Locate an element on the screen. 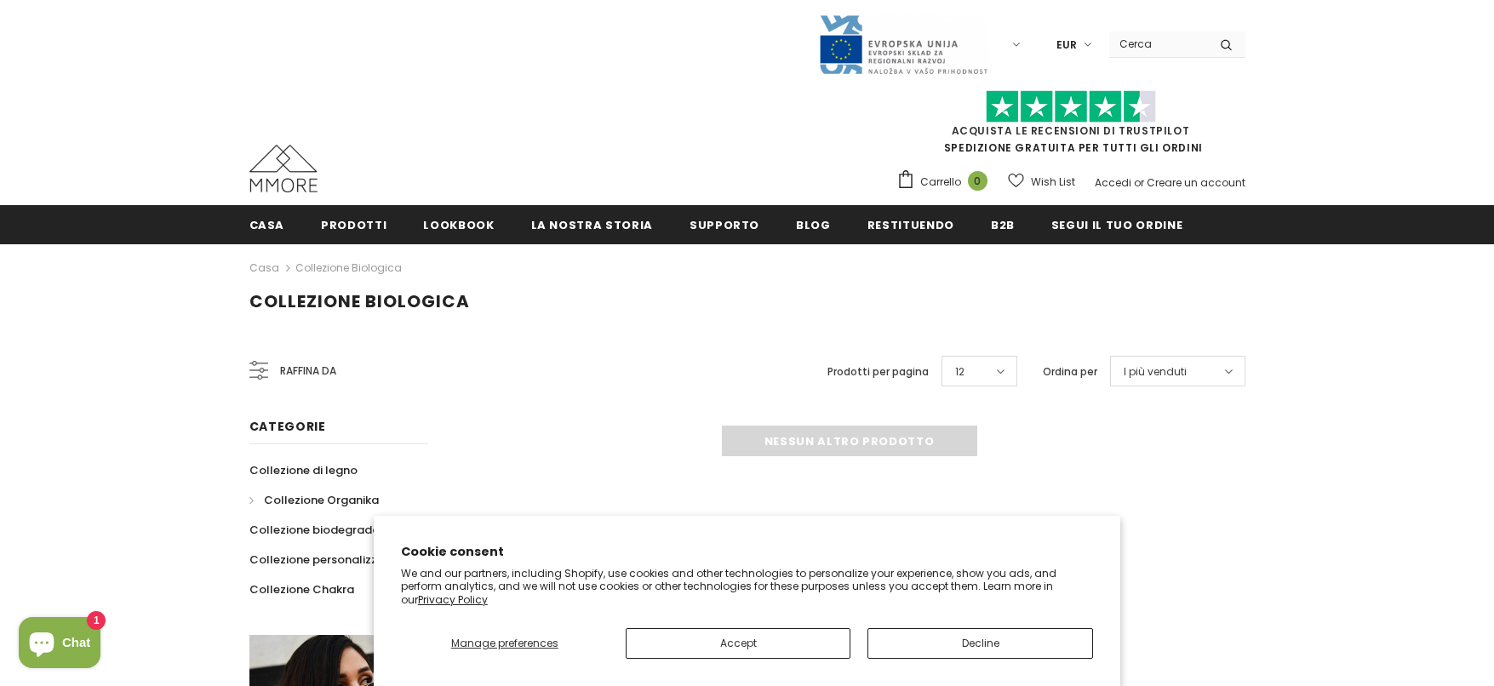 Image resolution: width=1494 pixels, height=686 pixels. inbox-online-store-chat: Shopify online store chat is located at coordinates (60, 645).